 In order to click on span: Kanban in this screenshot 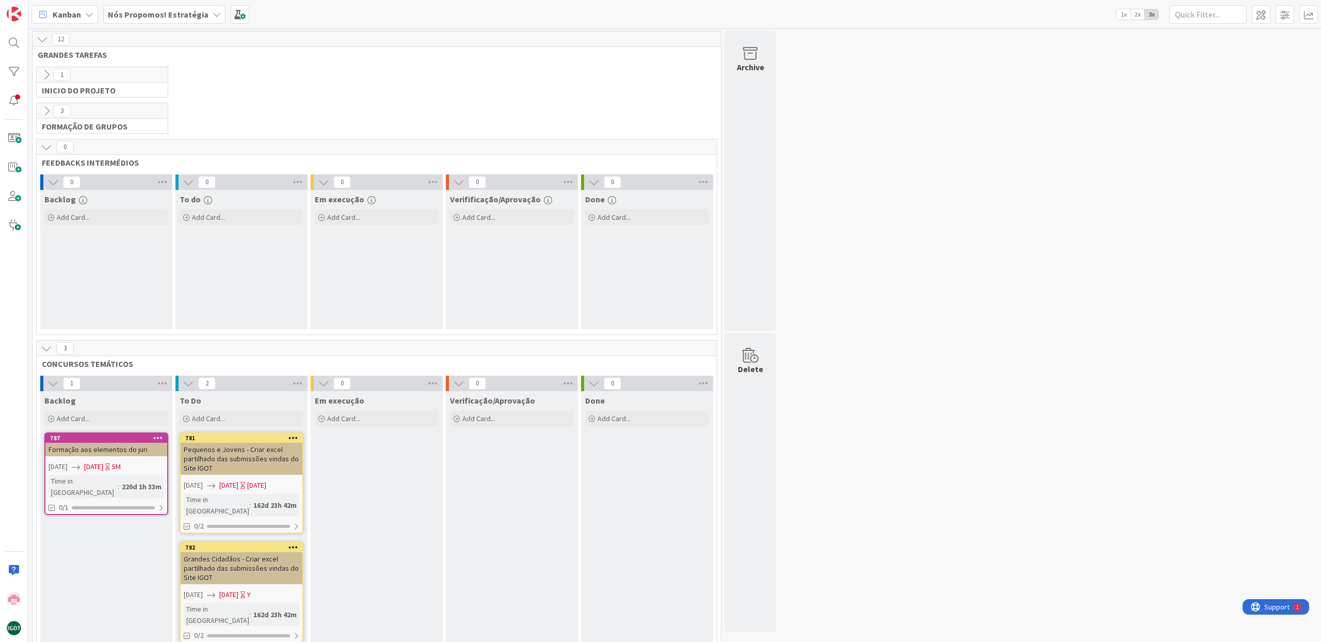, I will do `click(67, 14)`.